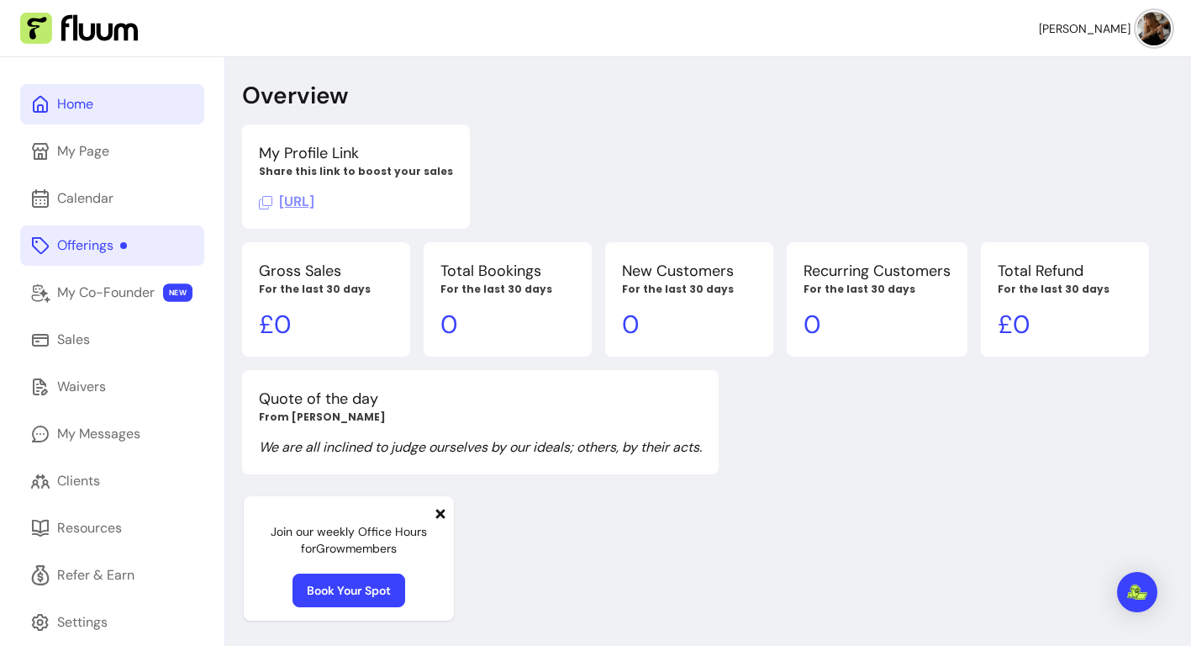 The image size is (1191, 646). Describe the element at coordinates (508, 271) in the screenshot. I see `p: Total Bookings` at that location.